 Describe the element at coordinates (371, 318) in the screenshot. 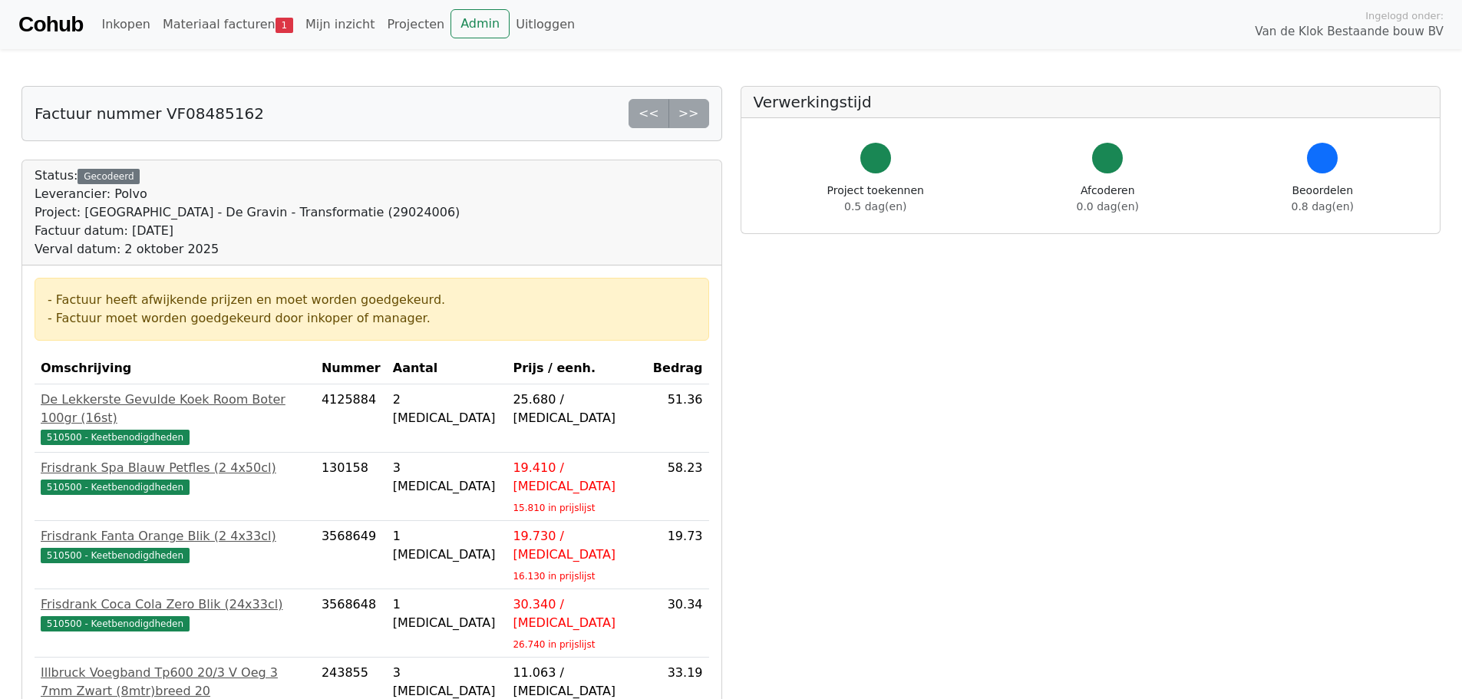

I see `div: - Factuur moet worden goedgekeurd door inkoper of manager.` at that location.